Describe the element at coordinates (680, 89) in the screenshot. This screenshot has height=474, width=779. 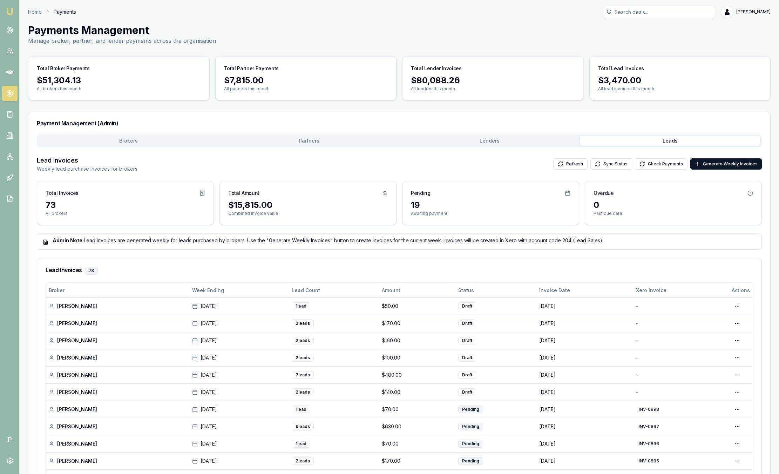
I see `p: All lead invoices this month` at that location.